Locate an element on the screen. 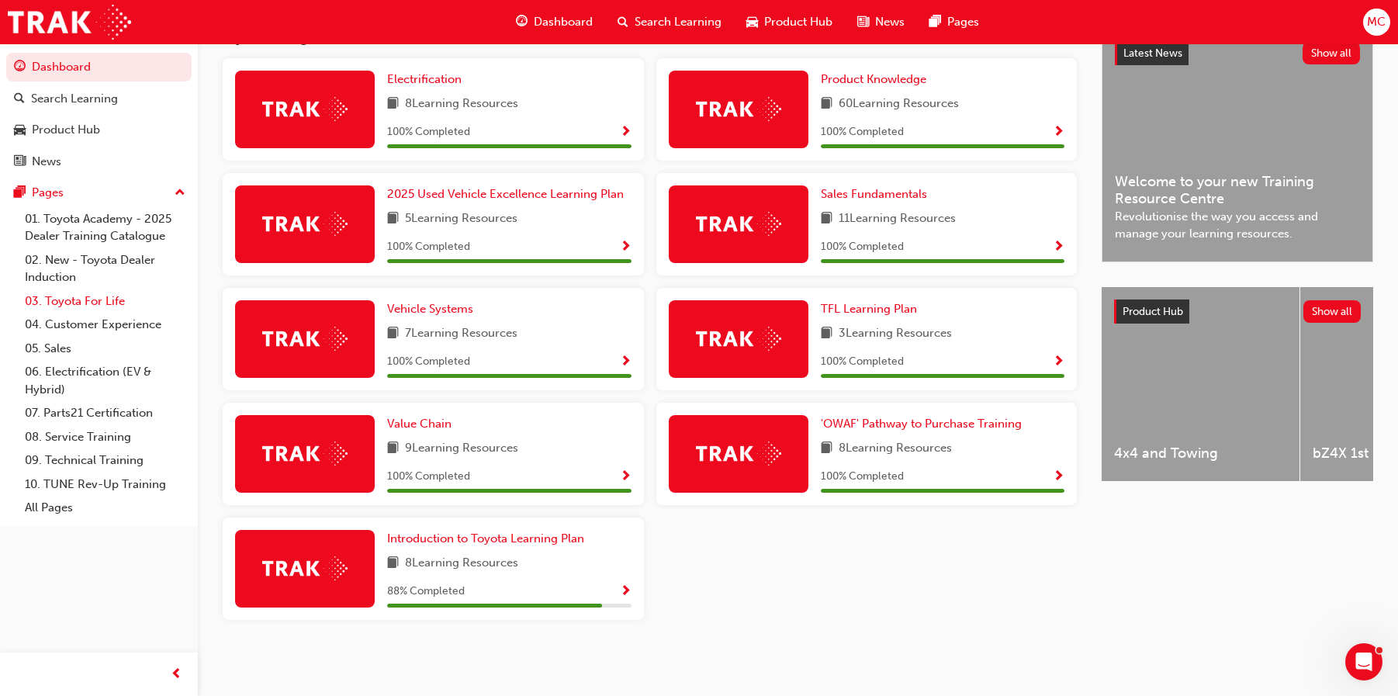  a: search-iconSearch Learning is located at coordinates (669, 22).